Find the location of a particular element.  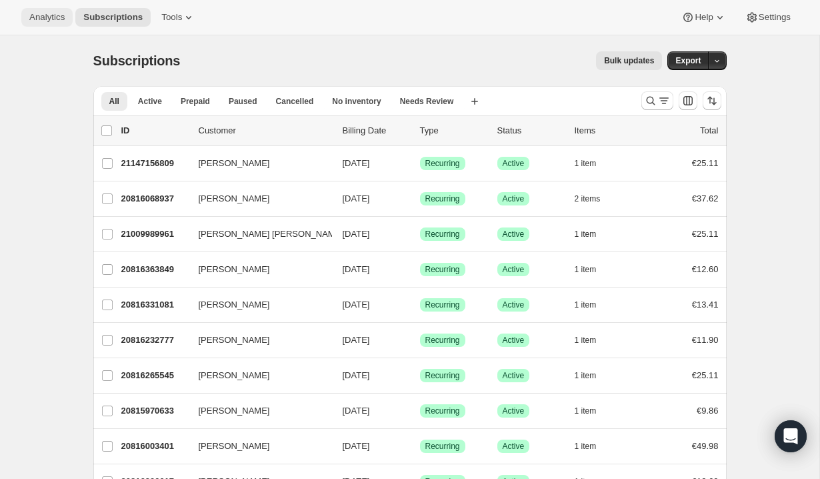

button: Subscriptions is located at coordinates (113, 17).